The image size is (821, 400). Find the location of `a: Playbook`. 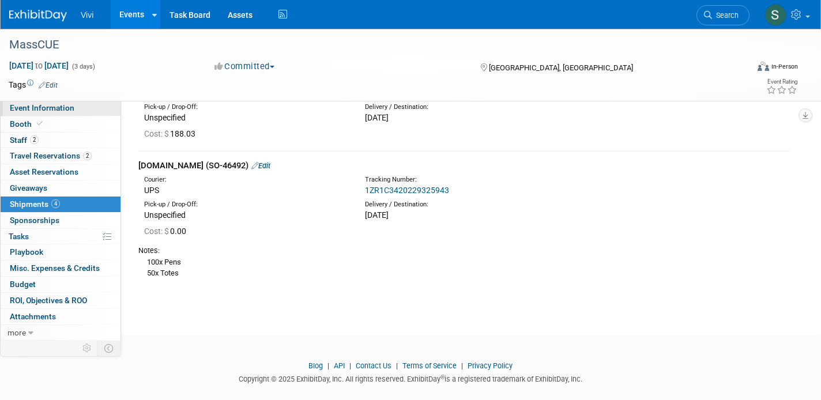

a: Playbook is located at coordinates (61, 252).